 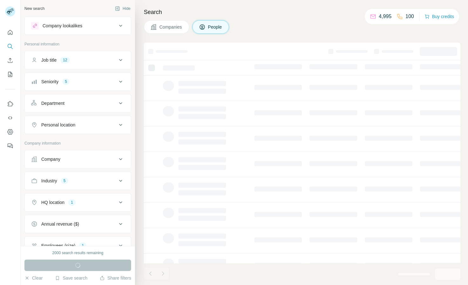 I want to click on div: New search, so click(x=34, y=9).